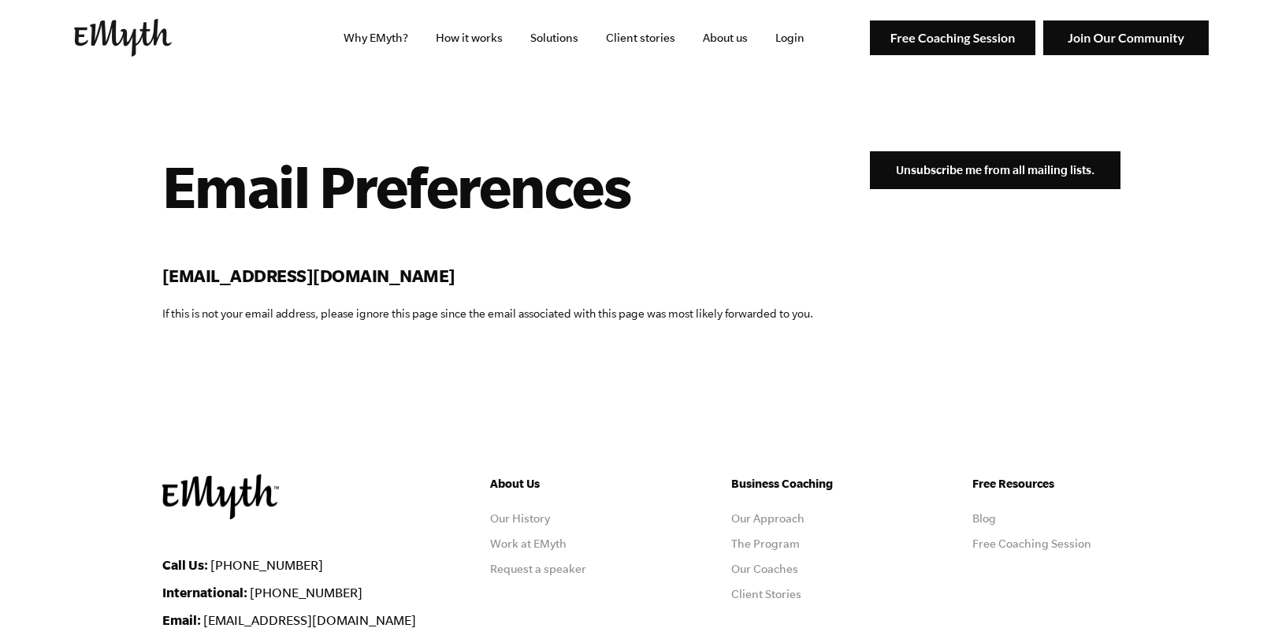  What do you see at coordinates (765, 544) in the screenshot?
I see `a: The Program` at bounding box center [765, 544].